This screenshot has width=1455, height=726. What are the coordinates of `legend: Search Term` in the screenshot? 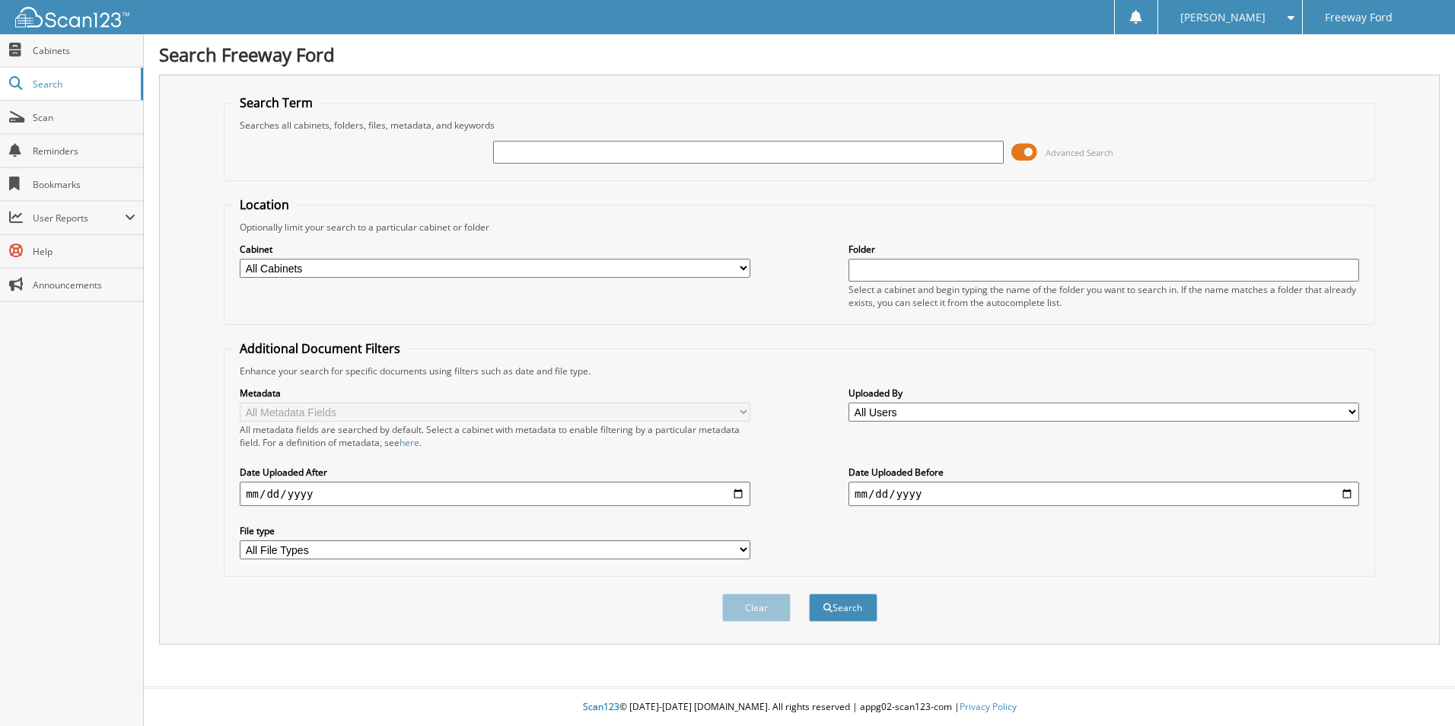 It's located at (276, 103).